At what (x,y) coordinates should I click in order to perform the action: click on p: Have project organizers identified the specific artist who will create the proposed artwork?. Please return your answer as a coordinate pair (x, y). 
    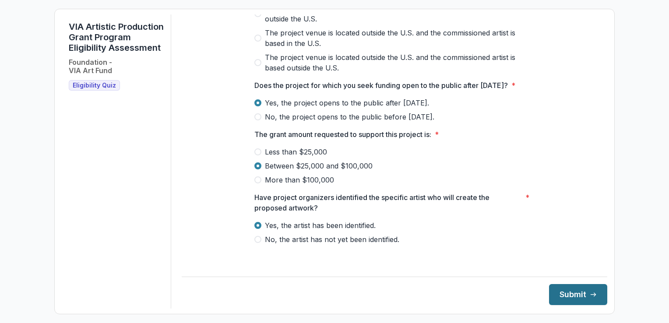
    Looking at the image, I should click on (388, 203).